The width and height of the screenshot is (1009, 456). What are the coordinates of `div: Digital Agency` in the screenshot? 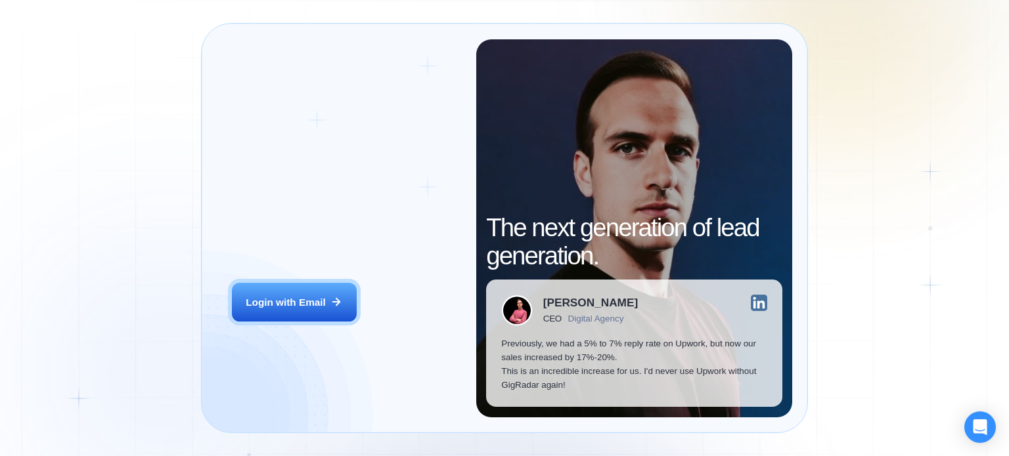 It's located at (596, 318).